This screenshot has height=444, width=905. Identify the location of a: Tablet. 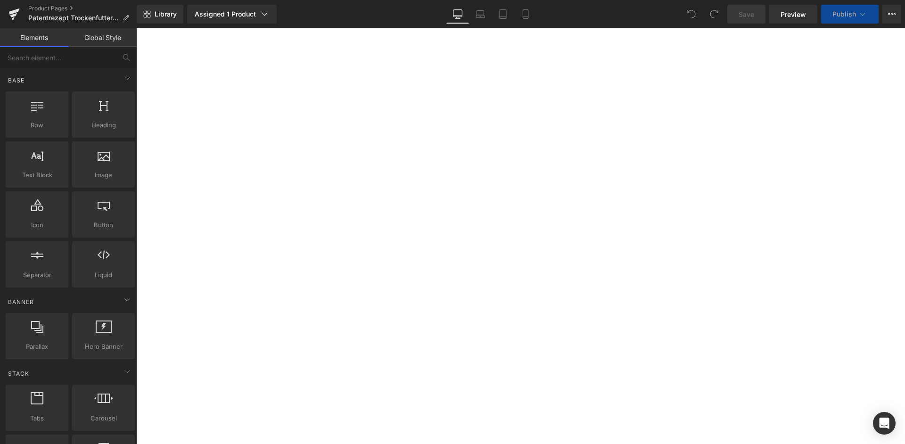
(503, 14).